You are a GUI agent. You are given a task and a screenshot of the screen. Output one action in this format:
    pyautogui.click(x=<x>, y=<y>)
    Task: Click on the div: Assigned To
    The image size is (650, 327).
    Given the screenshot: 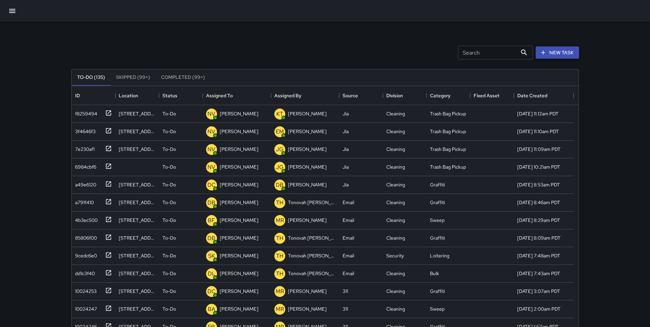 What is the action you would take?
    pyautogui.click(x=219, y=95)
    